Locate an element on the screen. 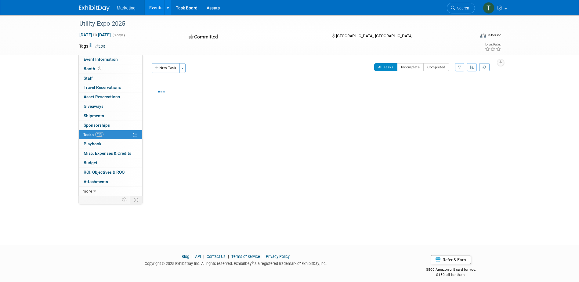 This screenshot has height=282, width=579. span: to is located at coordinates (95, 35).